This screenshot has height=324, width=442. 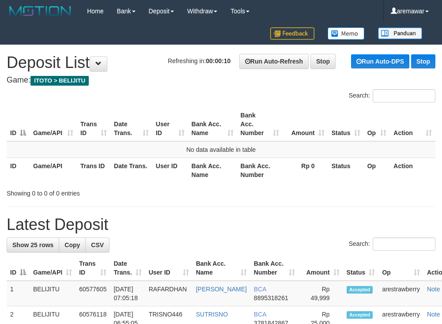 What do you see at coordinates (321, 294) in the screenshot?
I see `td: Rp 49,999` at bounding box center [321, 294].